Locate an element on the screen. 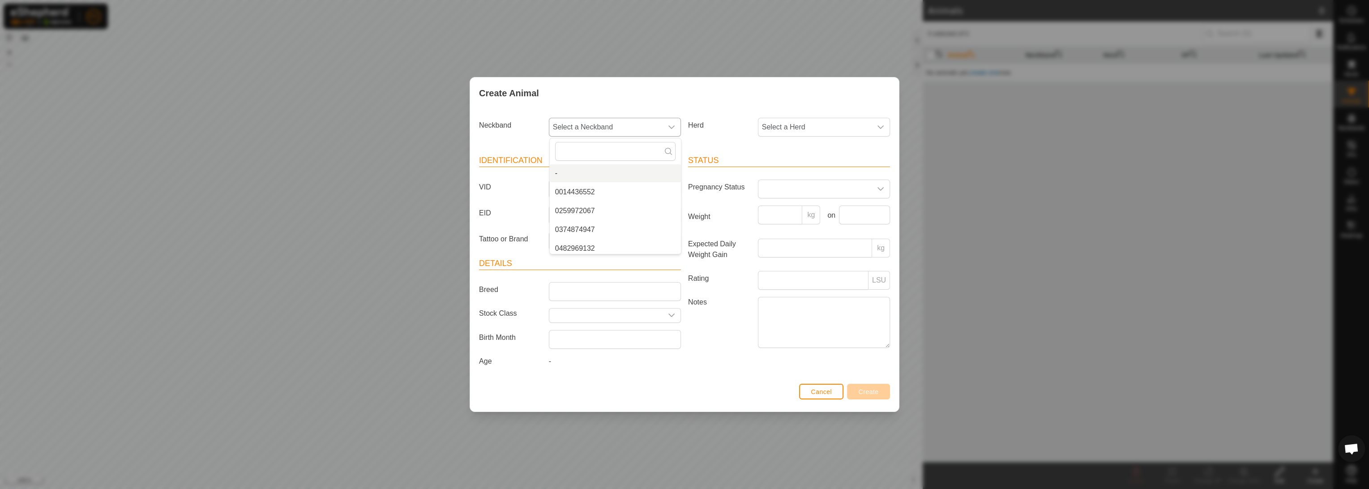  label: EID is located at coordinates (510, 213).